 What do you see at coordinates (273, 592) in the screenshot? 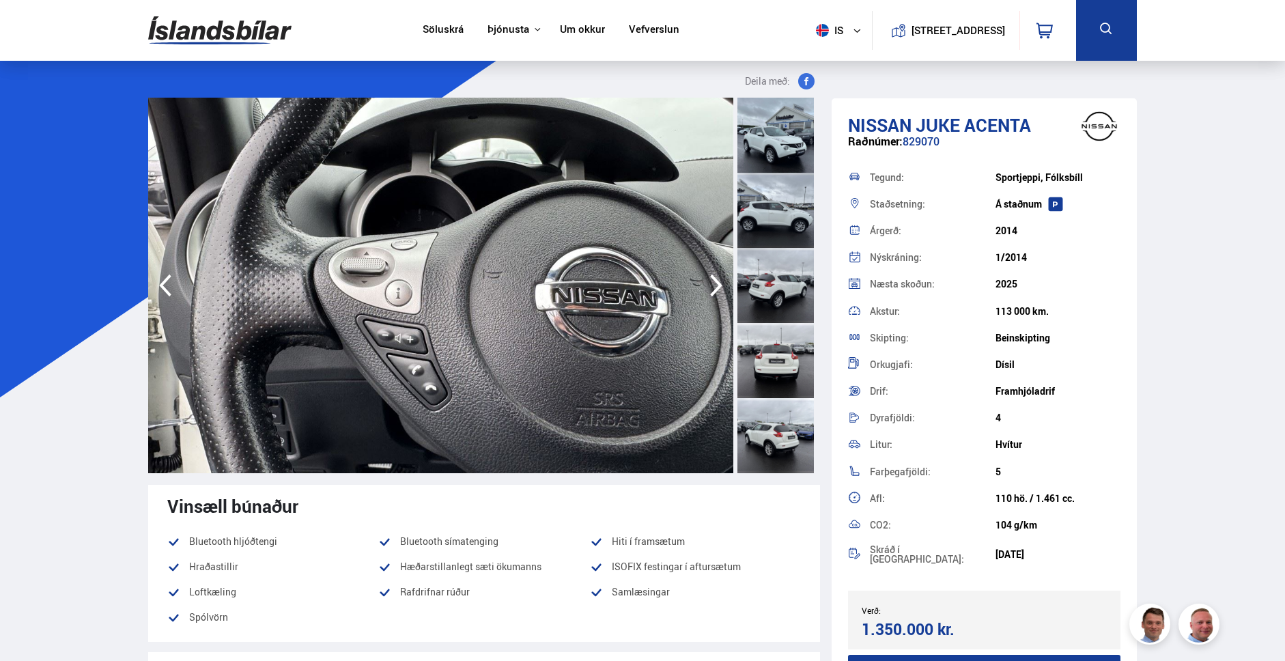
I see `li: Loftkæling` at bounding box center [273, 592].